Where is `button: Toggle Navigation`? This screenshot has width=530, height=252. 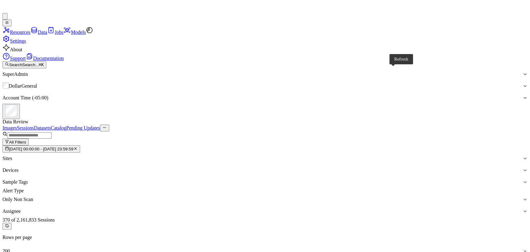
button: Toggle Navigation is located at coordinates (7, 23).